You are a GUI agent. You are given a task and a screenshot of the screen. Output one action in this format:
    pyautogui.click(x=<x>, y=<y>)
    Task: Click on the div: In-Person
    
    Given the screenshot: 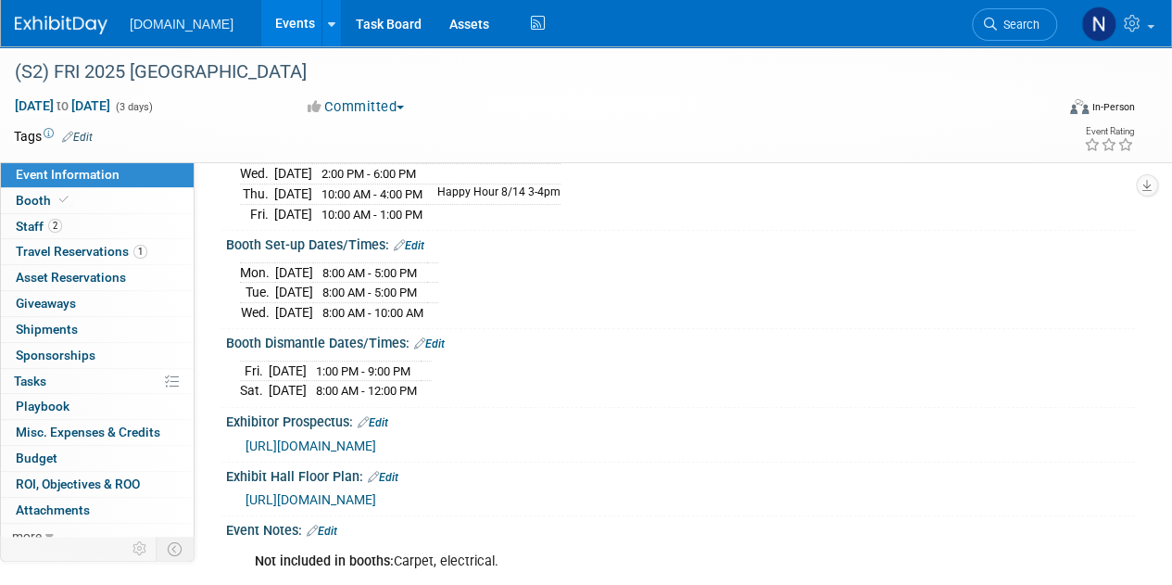 What is the action you would take?
    pyautogui.click(x=1113, y=107)
    